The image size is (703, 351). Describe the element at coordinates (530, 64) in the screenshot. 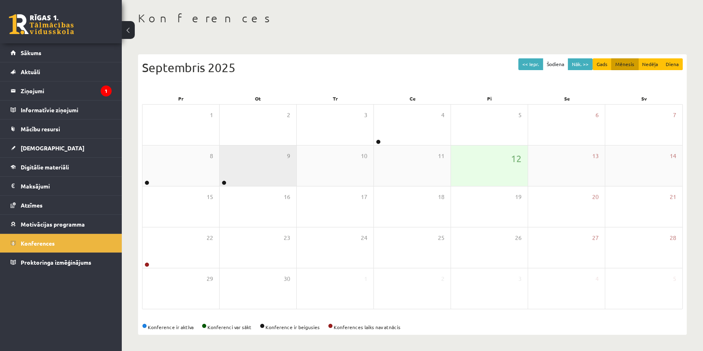

I see `button: << Iepr.` at that location.